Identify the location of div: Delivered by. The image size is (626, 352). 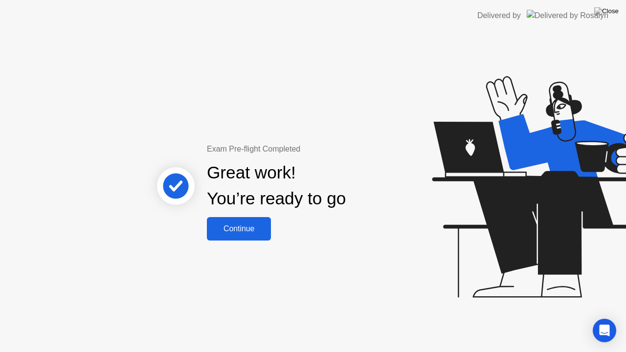
(499, 16).